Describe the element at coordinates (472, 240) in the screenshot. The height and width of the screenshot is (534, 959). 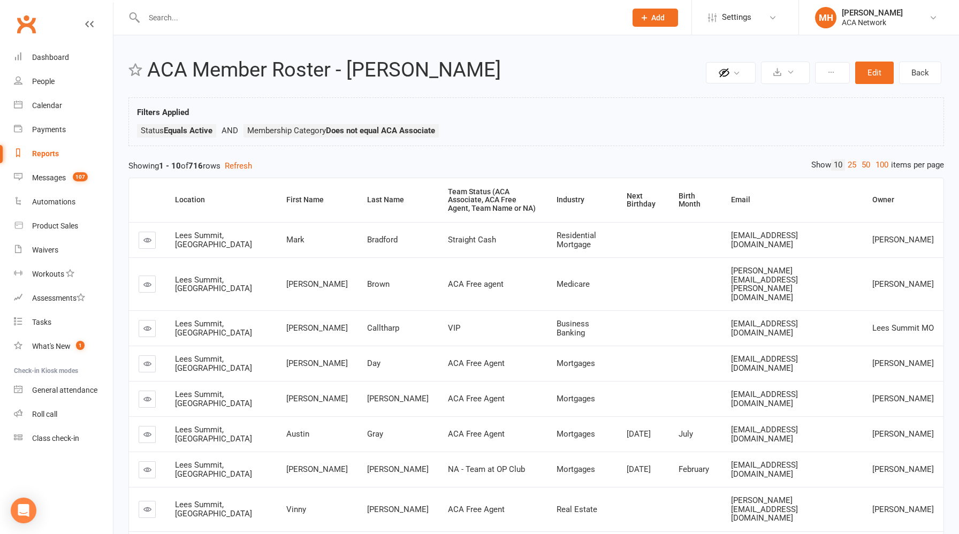
I see `span: Straight Cash` at that location.